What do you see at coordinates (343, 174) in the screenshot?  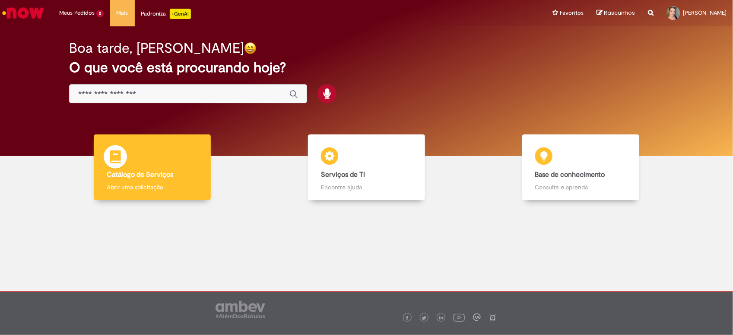 I see `b: Serviços de TI` at bounding box center [343, 174].